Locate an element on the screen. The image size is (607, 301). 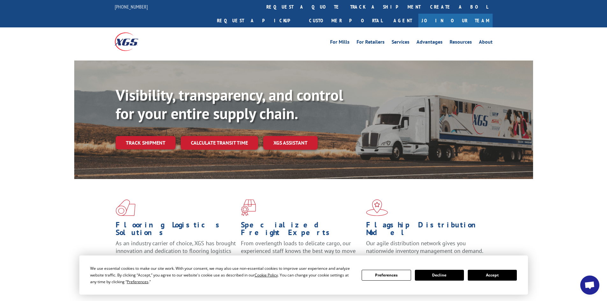
a: Request a pickup is located at coordinates (258, 20).